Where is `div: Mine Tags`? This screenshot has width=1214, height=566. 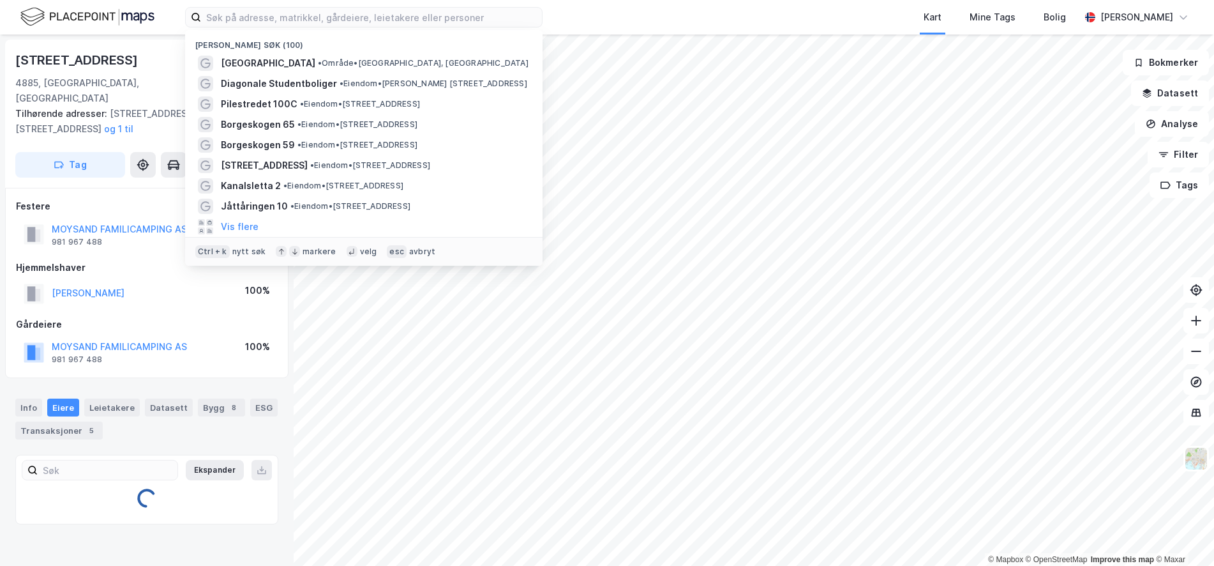 div: Mine Tags is located at coordinates (993, 17).